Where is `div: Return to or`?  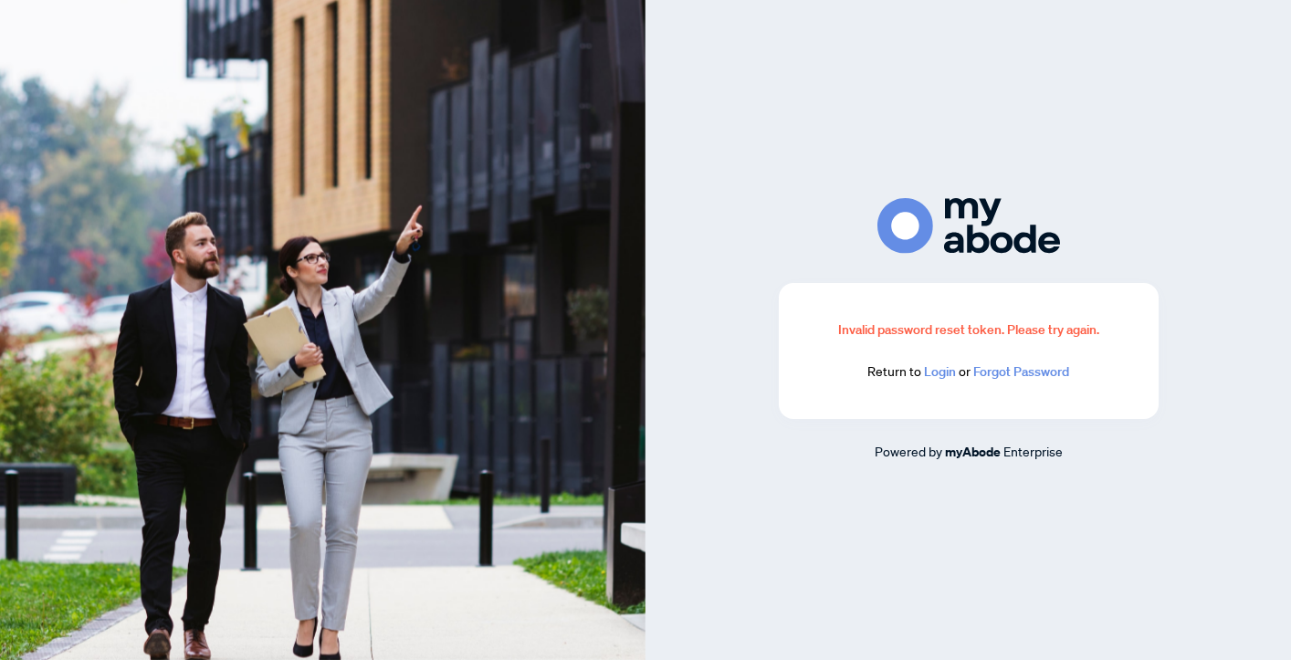
div: Return to or is located at coordinates (969, 372).